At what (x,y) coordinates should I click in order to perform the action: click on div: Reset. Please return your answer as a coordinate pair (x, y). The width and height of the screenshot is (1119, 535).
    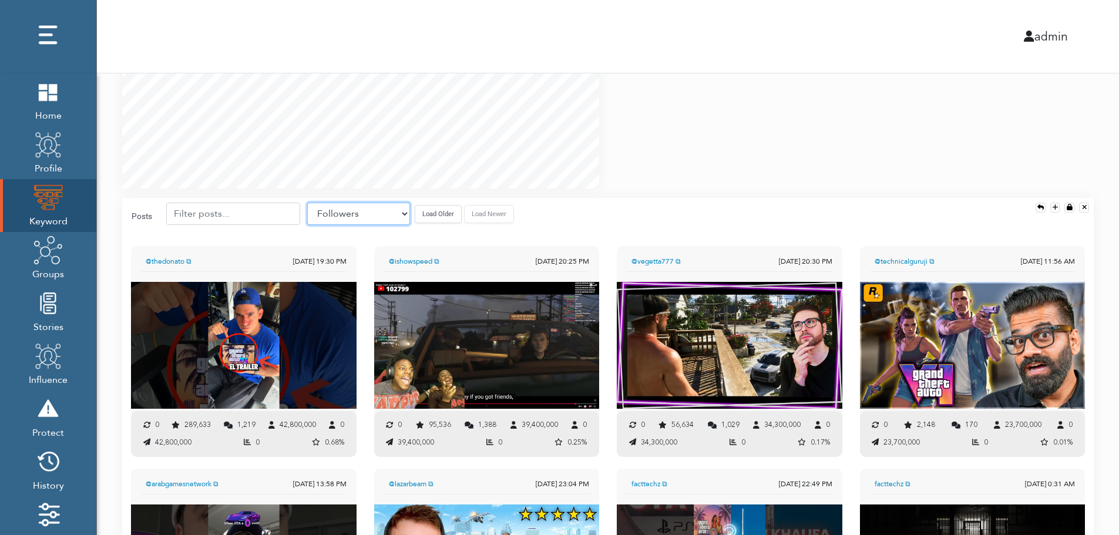
    Looking at the image, I should click on (1040, 207).